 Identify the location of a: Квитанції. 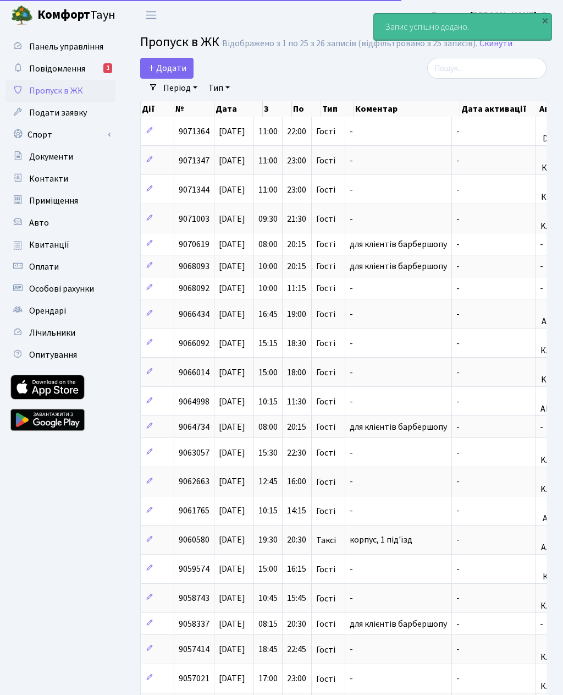
(61, 245).